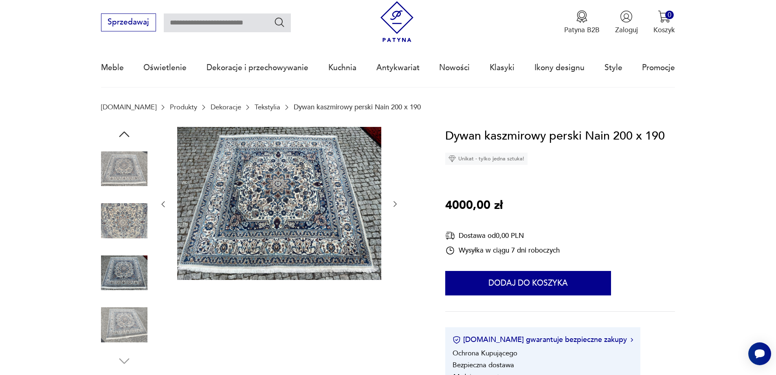 This screenshot has width=776, height=375. What do you see at coordinates (474, 205) in the screenshot?
I see `p: 4000,00 zł` at bounding box center [474, 205].